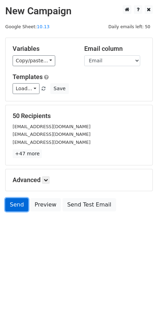 This screenshot has height=312, width=158. I want to click on h5: Variables, so click(43, 49).